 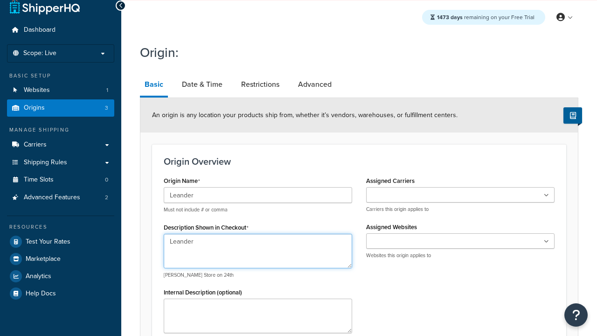 What do you see at coordinates (61, 90) in the screenshot?
I see `a: Websites1` at bounding box center [61, 90].